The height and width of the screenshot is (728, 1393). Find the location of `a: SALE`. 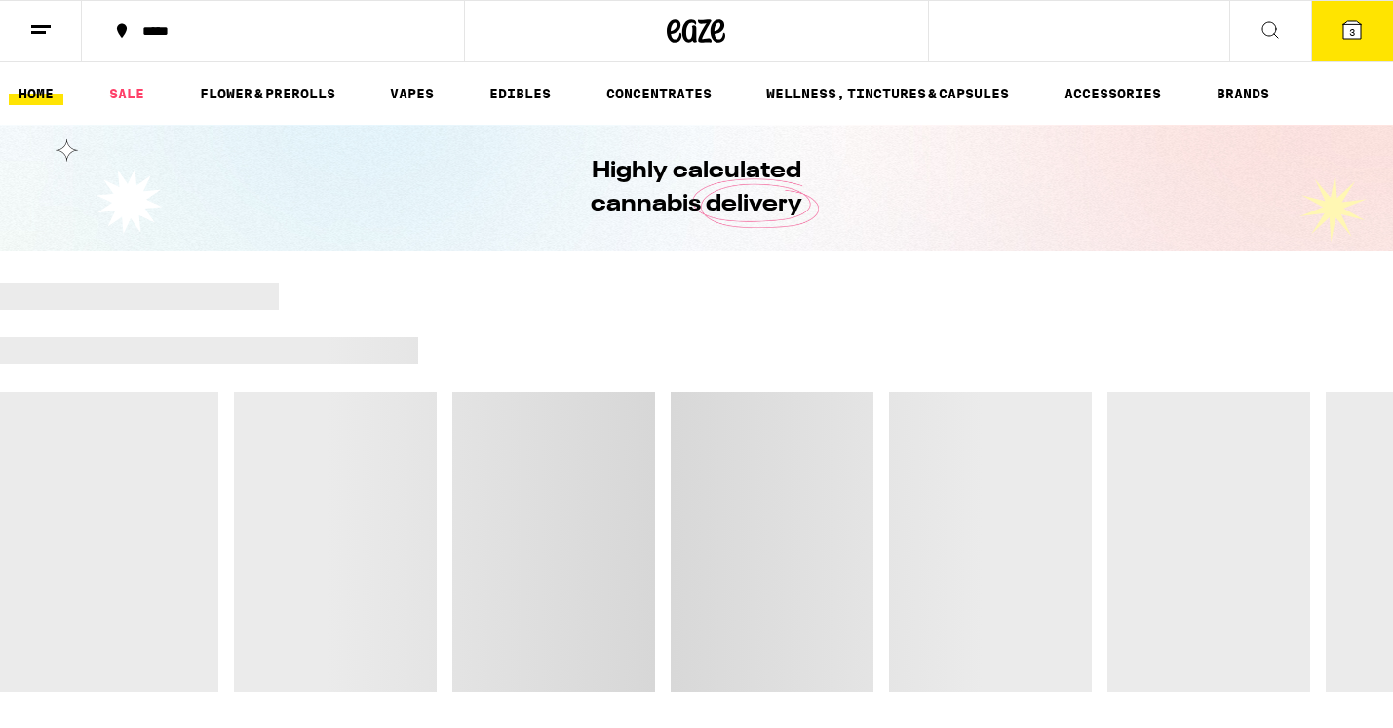

a: SALE is located at coordinates (127, 94).